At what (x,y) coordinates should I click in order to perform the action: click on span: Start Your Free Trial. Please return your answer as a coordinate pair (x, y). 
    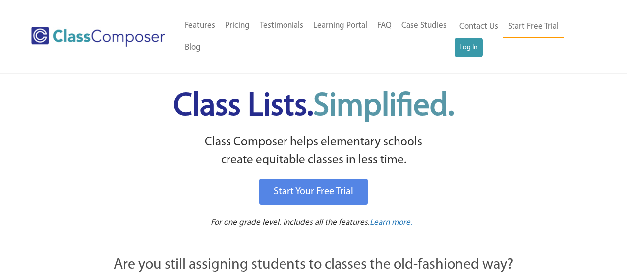
    Looking at the image, I should click on (313, 192).